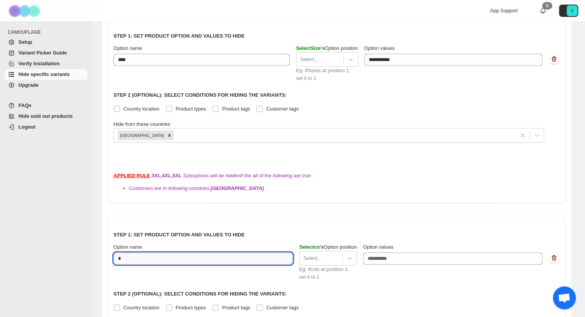  I want to click on img: Camouflage, so click(25, 11).